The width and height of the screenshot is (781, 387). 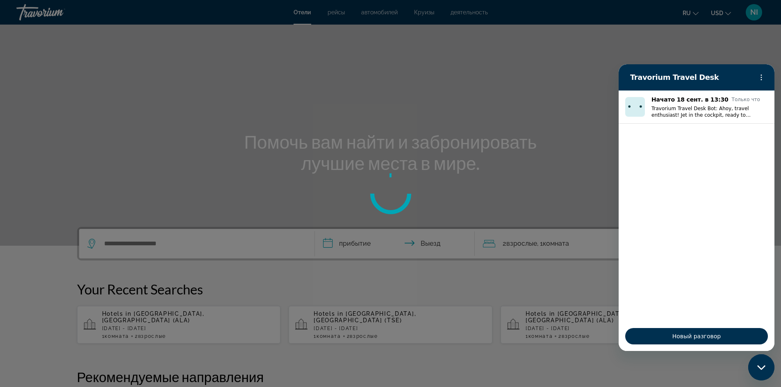 I want to click on p: Только что, so click(x=127, y=36).